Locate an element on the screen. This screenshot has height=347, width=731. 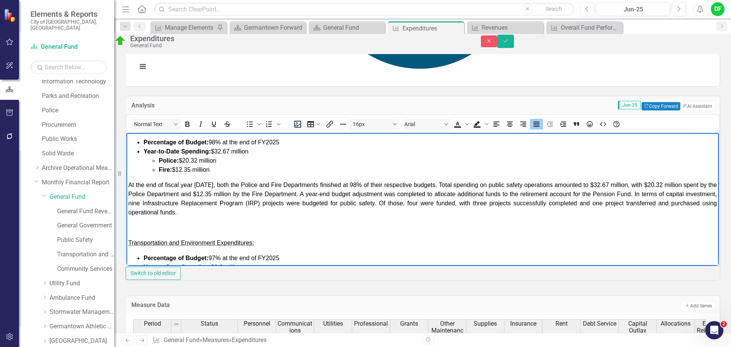
button: Switch to old editor is located at coordinates (153, 273).